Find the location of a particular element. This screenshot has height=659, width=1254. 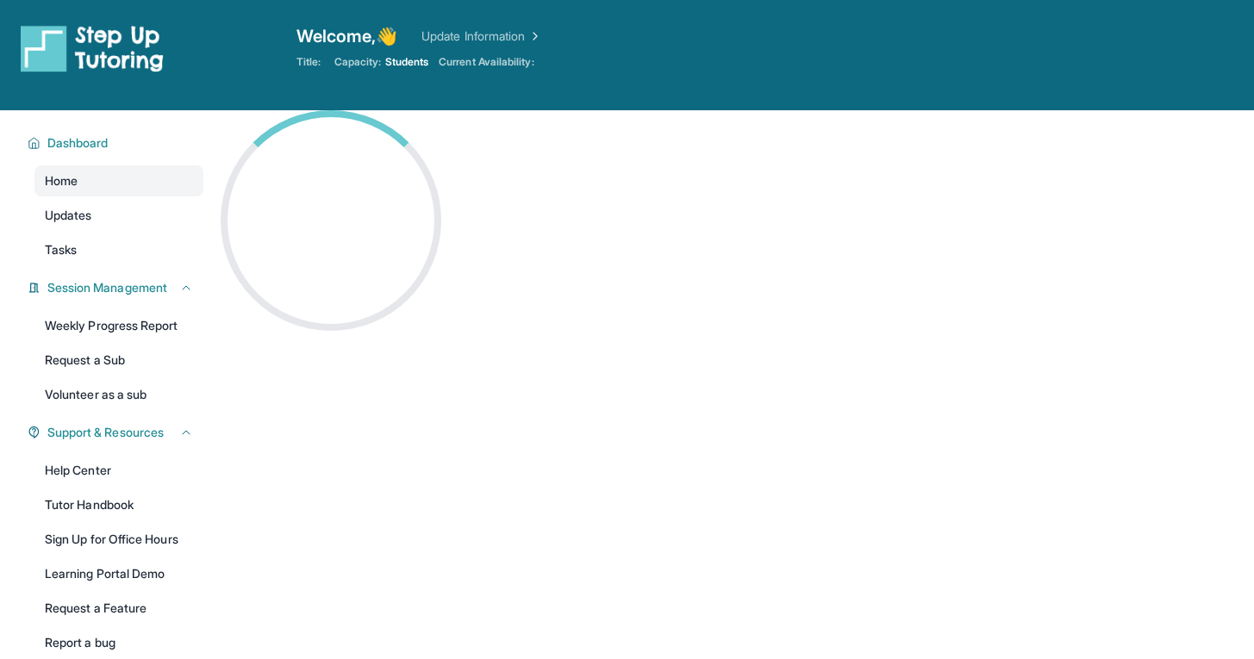

img: logo is located at coordinates (92, 48).